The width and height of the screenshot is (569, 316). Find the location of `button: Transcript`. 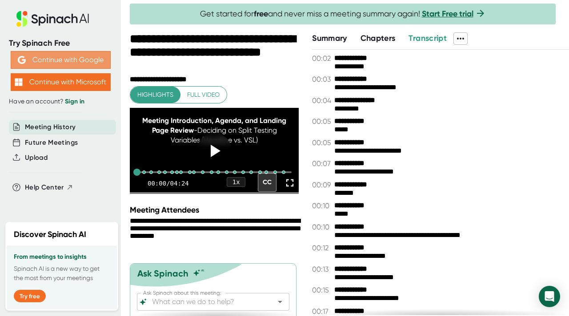

button: Transcript is located at coordinates (428, 38).